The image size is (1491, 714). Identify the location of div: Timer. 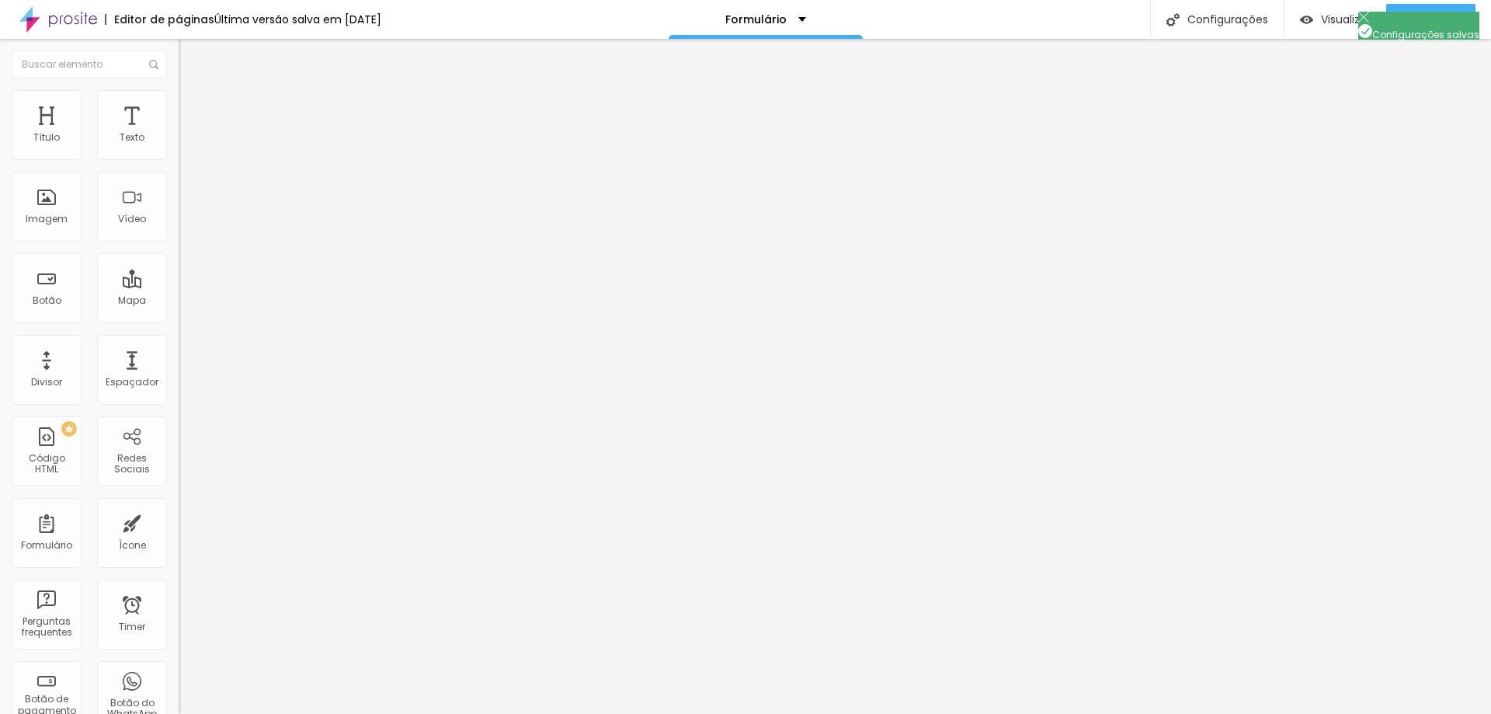
(132, 627).